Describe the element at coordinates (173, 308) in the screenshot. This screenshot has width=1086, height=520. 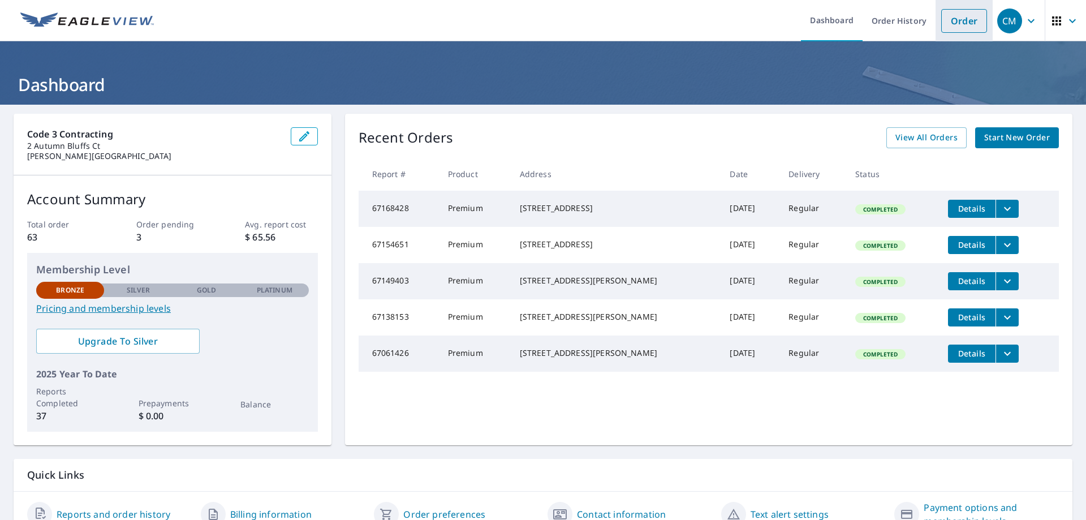
I see `a: Pricing and membership levels` at that location.